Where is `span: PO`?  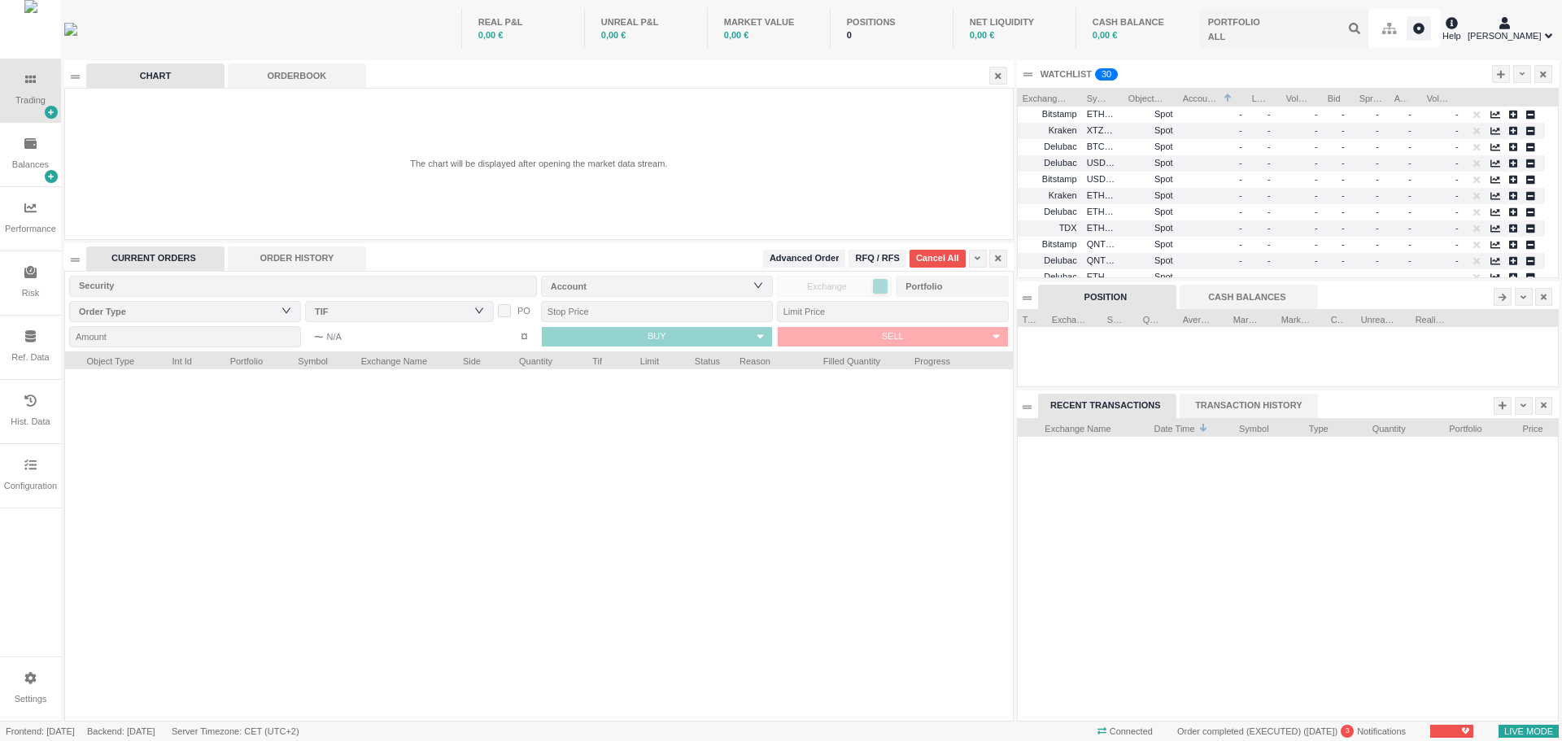 span: PO is located at coordinates (524, 311).